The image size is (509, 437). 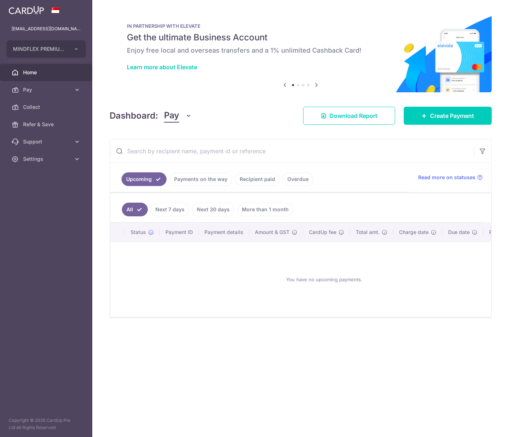 I want to click on img: CardUp, so click(x=26, y=10).